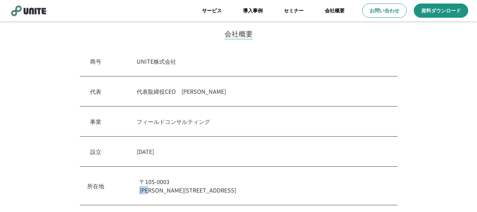  I want to click on a: 資料ダウンロード, so click(441, 11).